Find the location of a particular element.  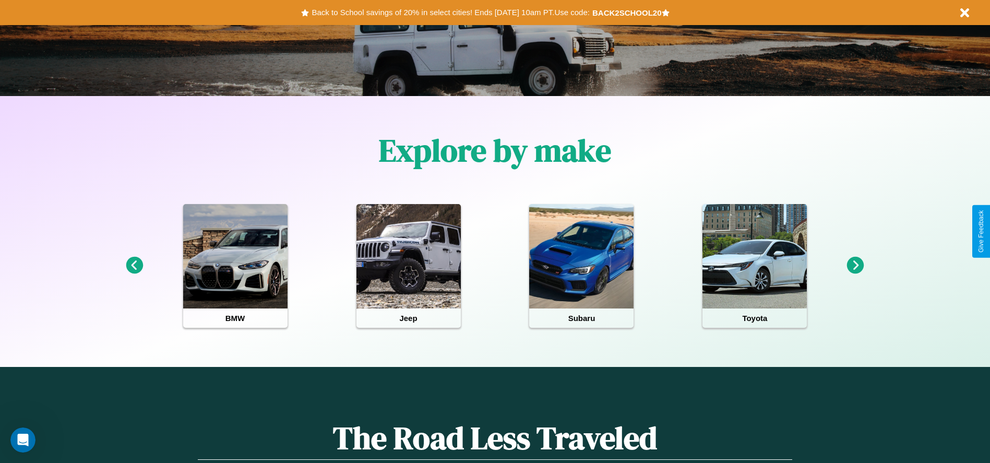

h4: Subaru is located at coordinates (581, 318).